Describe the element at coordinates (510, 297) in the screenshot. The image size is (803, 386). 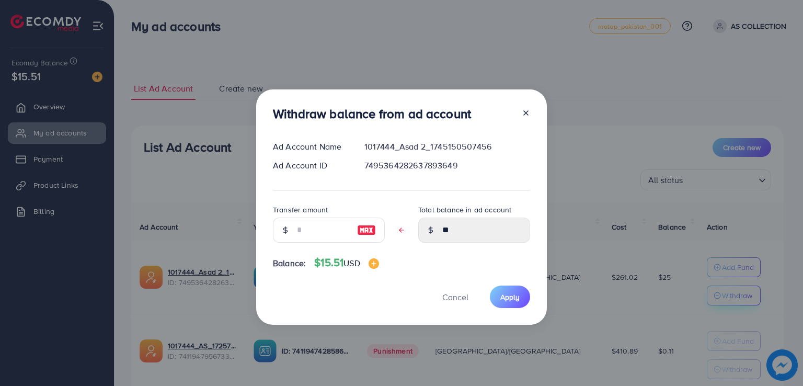
I see `button: Apply` at that location.